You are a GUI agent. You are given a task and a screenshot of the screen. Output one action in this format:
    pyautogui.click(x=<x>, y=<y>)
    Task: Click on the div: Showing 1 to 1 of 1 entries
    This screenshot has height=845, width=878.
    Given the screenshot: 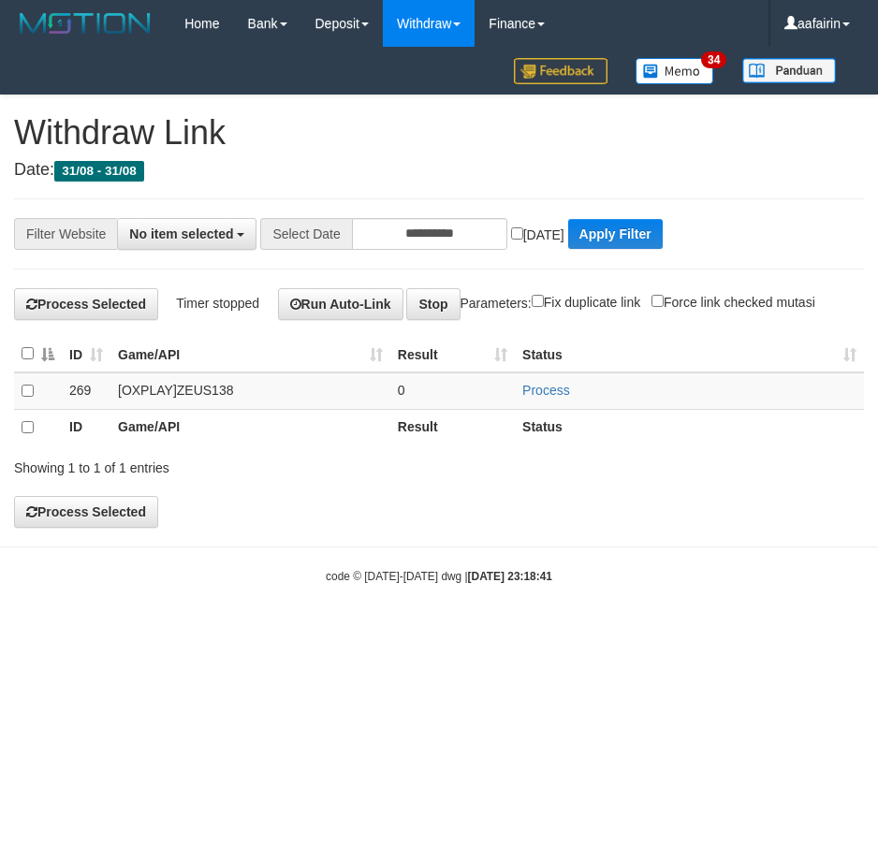 What is the action you would take?
    pyautogui.click(x=182, y=464)
    